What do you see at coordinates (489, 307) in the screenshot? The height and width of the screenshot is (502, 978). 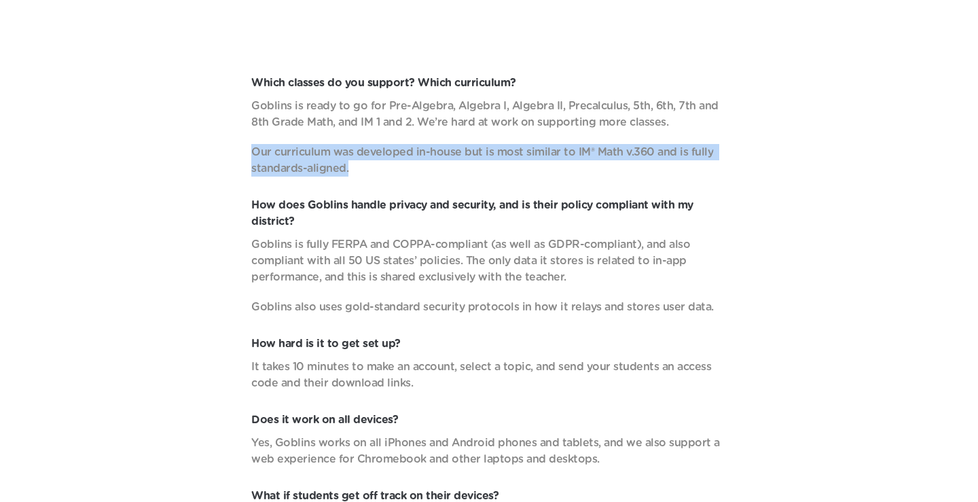 I see `p: Goblins also uses gold-standard security protocols in how it relays and stores user data.` at bounding box center [489, 307].